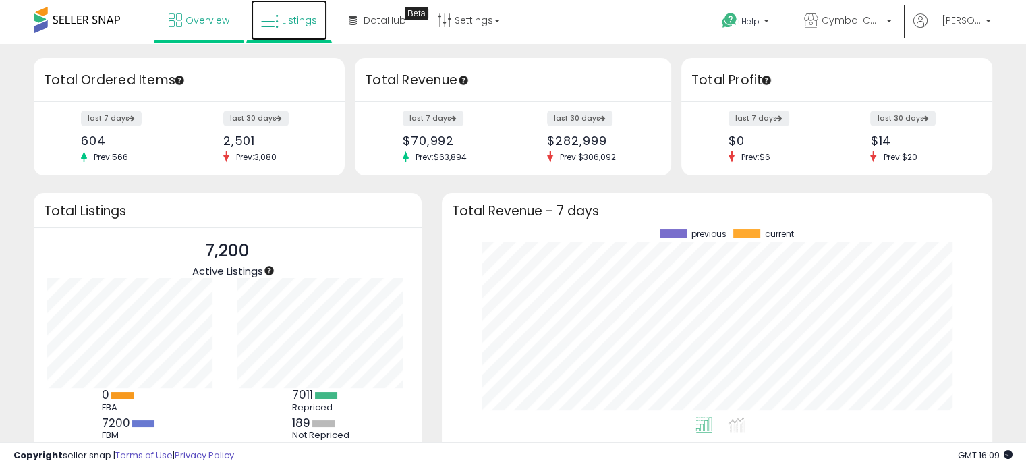  I want to click on b: 189, so click(301, 423).